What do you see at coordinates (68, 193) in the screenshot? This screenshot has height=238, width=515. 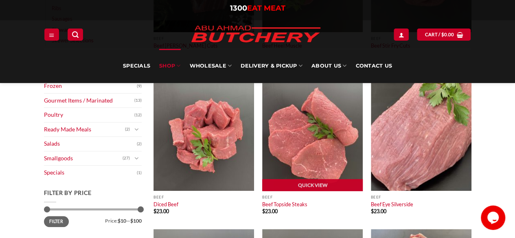 I see `span: Filter by price` at bounding box center [68, 193].